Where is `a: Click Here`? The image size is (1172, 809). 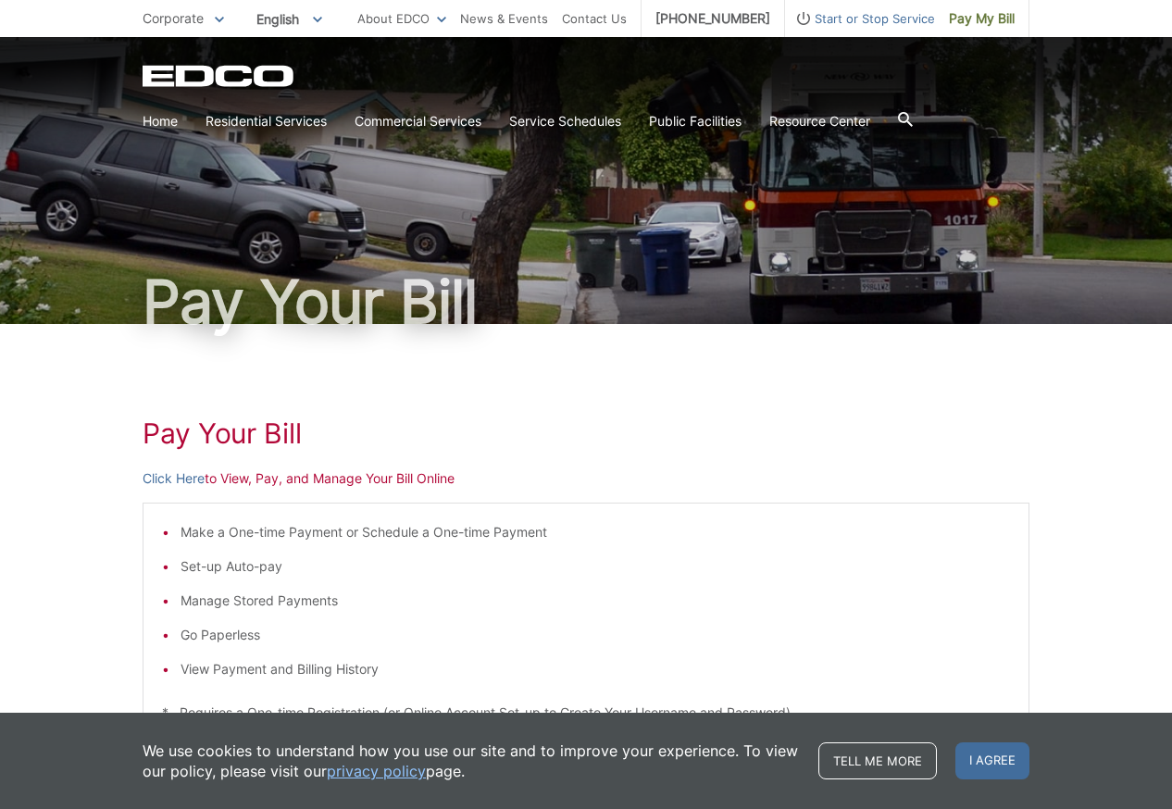
a: Click Here is located at coordinates (173, 479).